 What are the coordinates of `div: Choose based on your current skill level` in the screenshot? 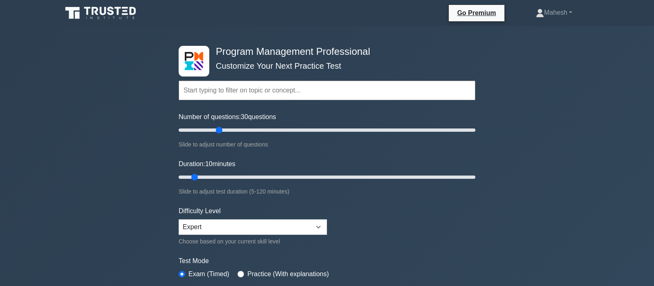 It's located at (253, 241).